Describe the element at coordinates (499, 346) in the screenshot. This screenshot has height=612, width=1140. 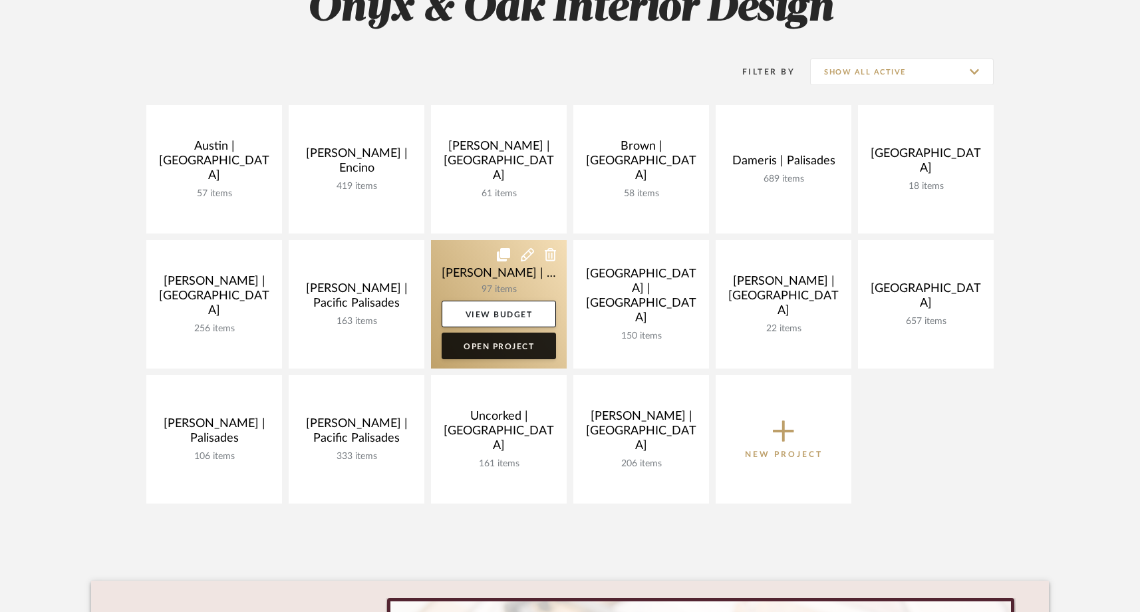
I see `a: Open Project` at that location.